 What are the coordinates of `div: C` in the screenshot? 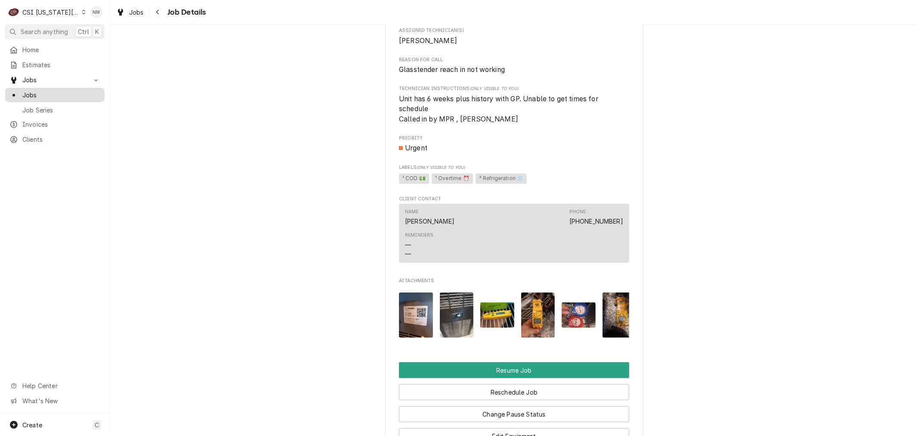 It's located at (14, 12).